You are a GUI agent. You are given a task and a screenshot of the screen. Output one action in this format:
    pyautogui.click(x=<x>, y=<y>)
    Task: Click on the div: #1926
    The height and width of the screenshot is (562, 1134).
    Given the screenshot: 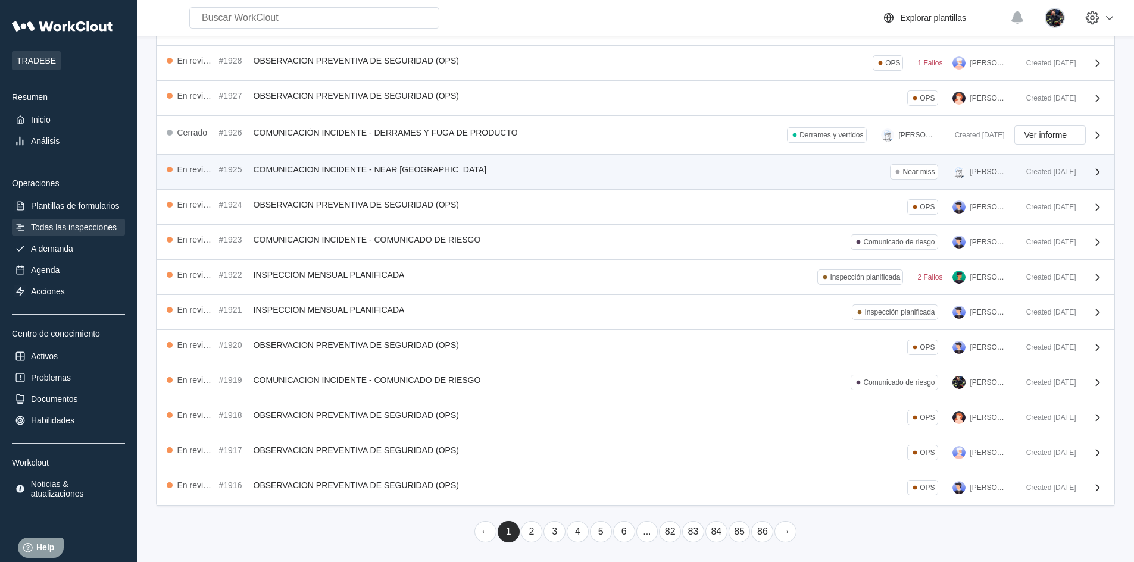 What is the action you would take?
    pyautogui.click(x=234, y=133)
    